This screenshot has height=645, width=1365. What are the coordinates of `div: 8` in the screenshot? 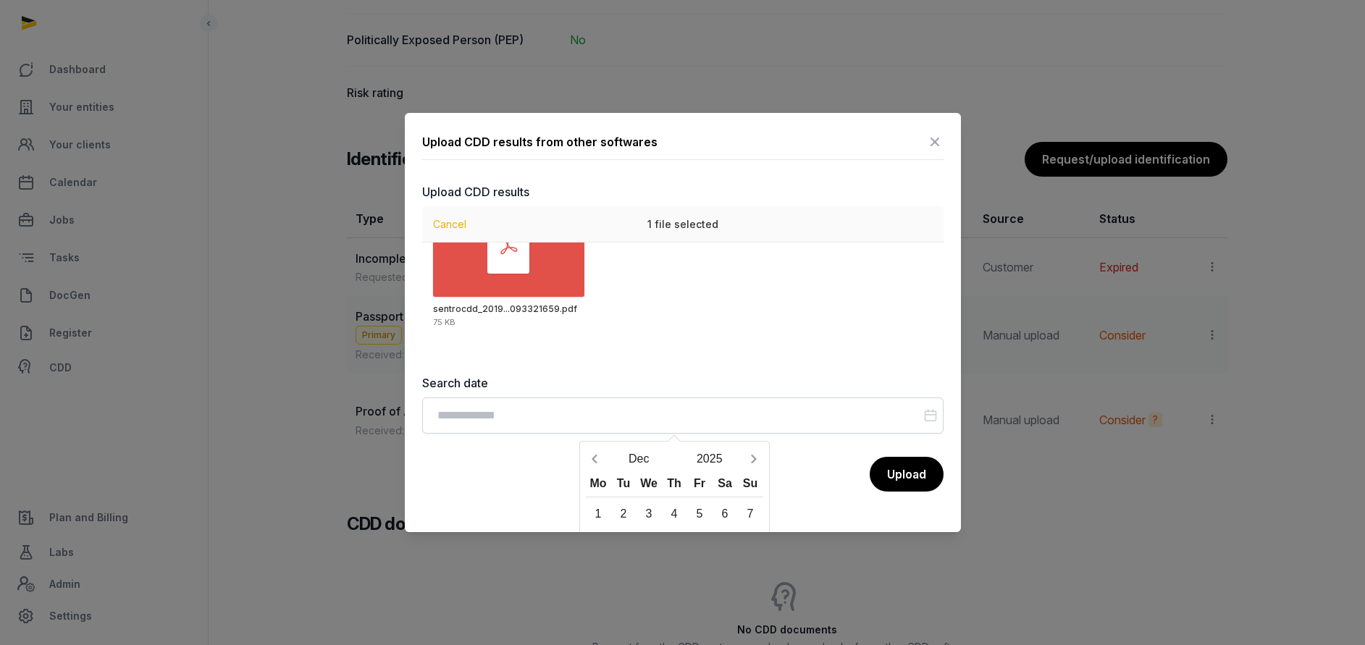 It's located at (598, 542).